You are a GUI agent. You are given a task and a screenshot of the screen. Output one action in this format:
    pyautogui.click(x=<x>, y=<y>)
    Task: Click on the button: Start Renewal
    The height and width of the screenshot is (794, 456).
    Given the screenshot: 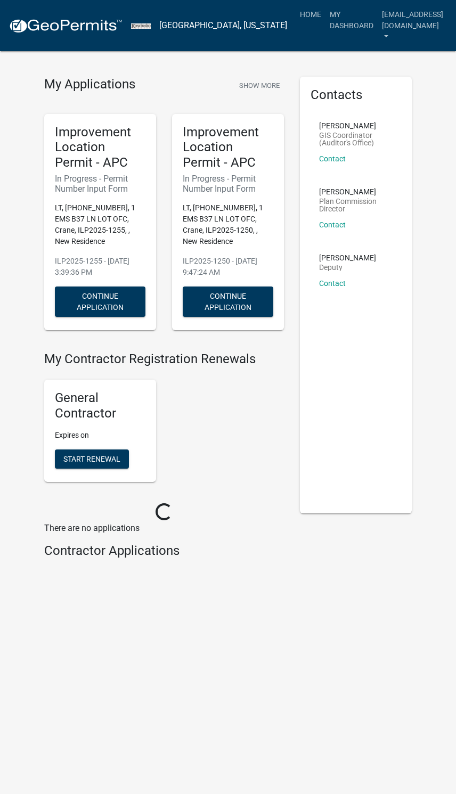 What is the action you would take?
    pyautogui.click(x=92, y=459)
    